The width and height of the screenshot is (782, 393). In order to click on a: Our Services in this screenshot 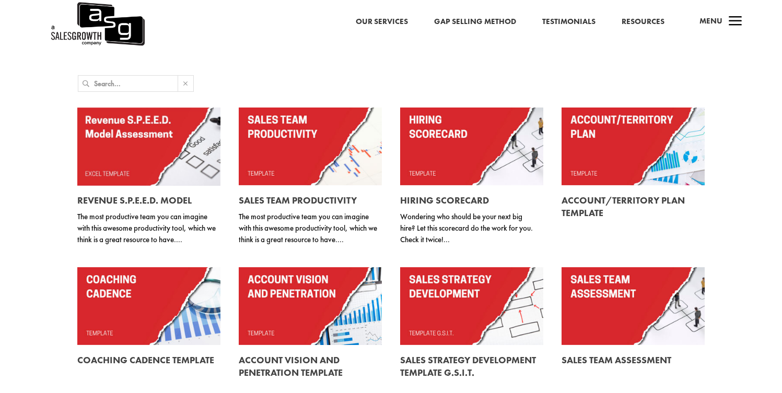, I will do `click(382, 22)`.